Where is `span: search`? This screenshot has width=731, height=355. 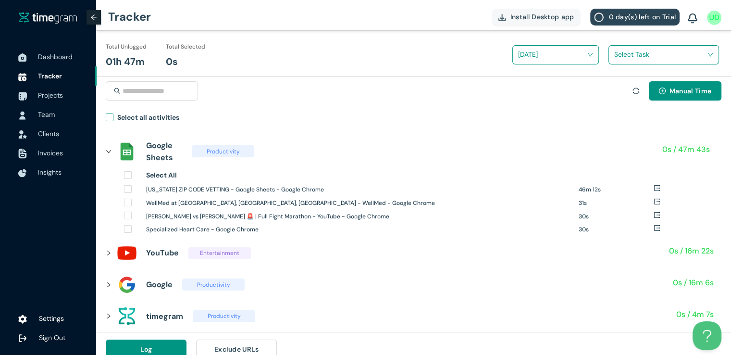 span: search is located at coordinates (117, 91).